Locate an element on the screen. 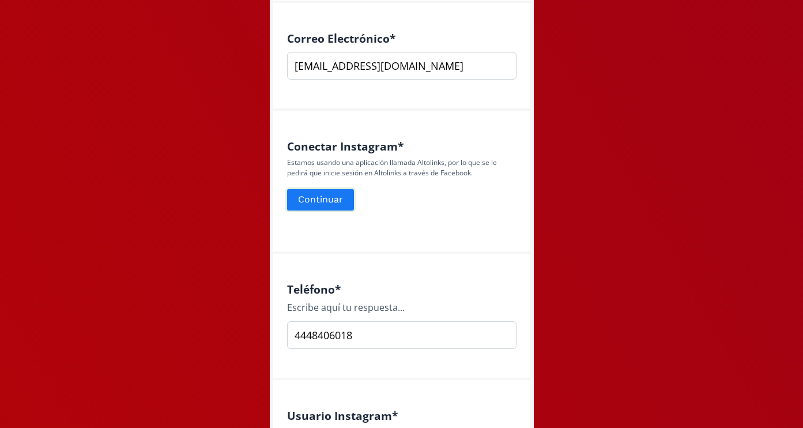  h4: Teléfono * is located at coordinates (402, 289).